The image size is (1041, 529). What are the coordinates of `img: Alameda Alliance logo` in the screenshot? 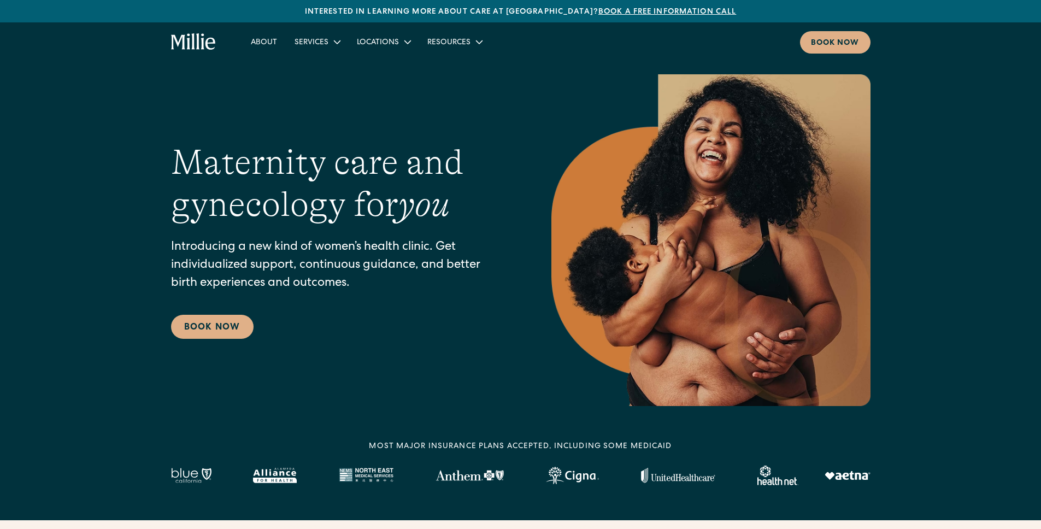 It's located at (274, 475).